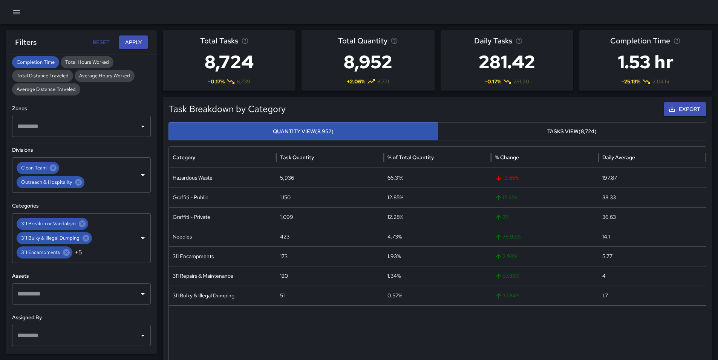  I want to click on span: 311 Encampments, so click(40, 252).